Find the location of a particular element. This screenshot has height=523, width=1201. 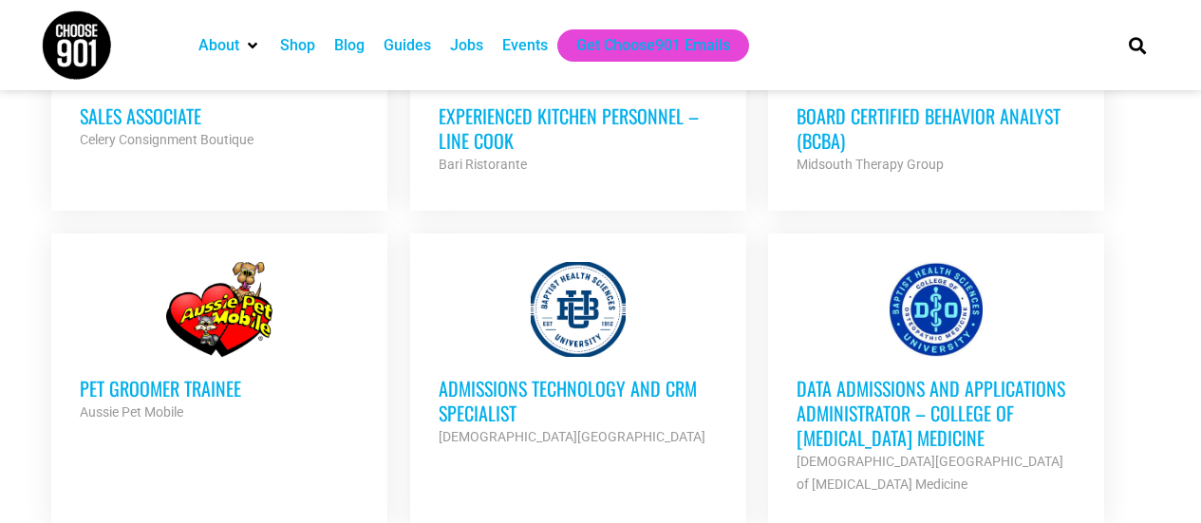

div: Search is located at coordinates (1137, 45).